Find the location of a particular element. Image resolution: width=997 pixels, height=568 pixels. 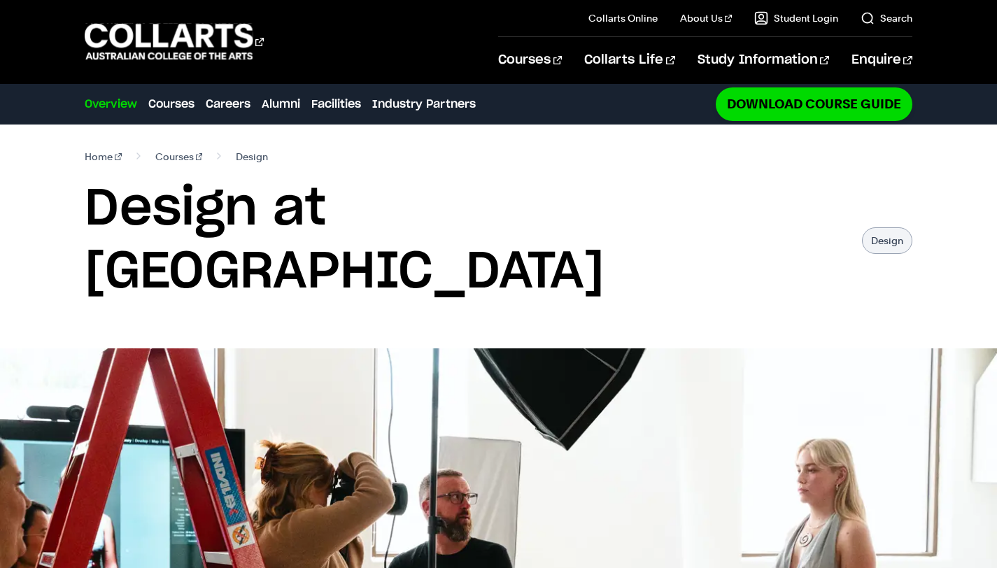

a: About Us is located at coordinates (706, 18).